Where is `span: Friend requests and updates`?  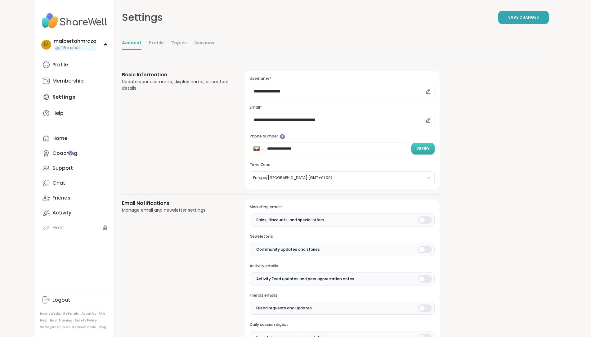
span: Friend requests and updates is located at coordinates (284, 308).